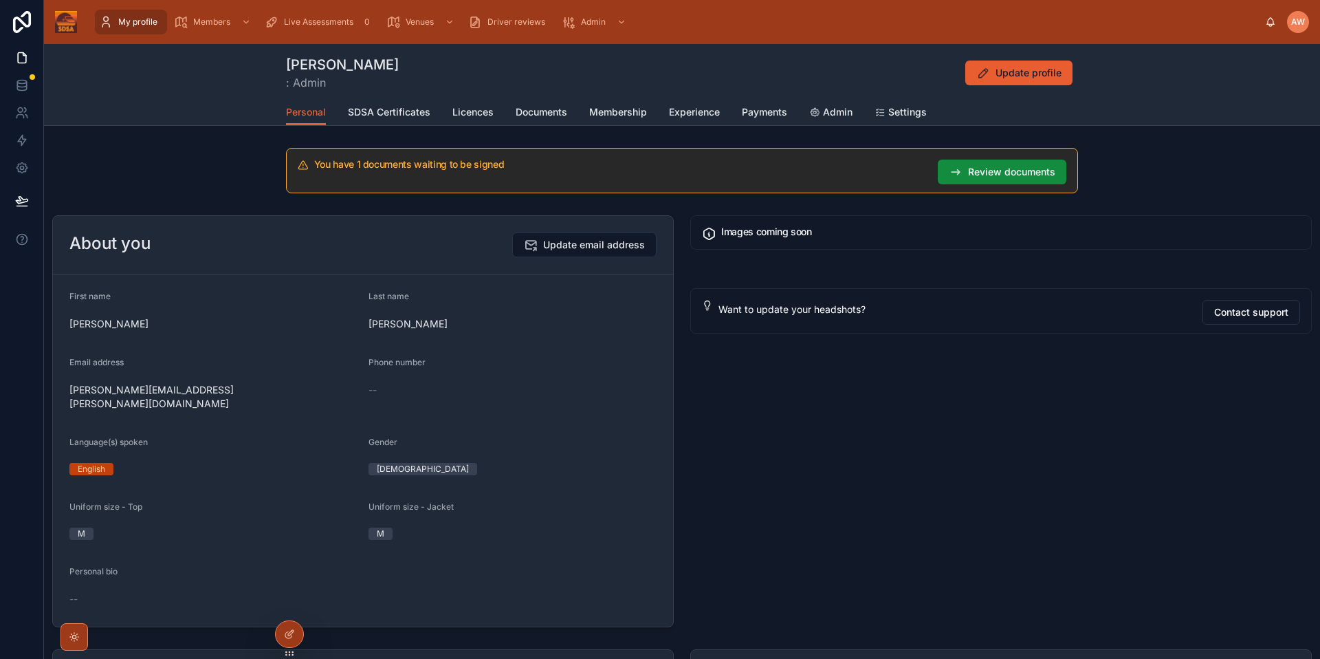  What do you see at coordinates (908, 112) in the screenshot?
I see `span: Settings` at bounding box center [908, 112].